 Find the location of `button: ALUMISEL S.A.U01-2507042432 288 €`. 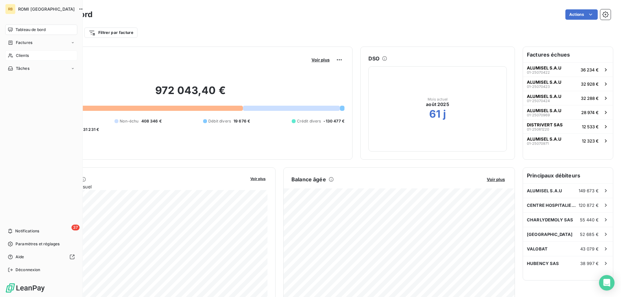

button: ALUMISEL S.A.U01-2507042432 288 € is located at coordinates (568, 98).